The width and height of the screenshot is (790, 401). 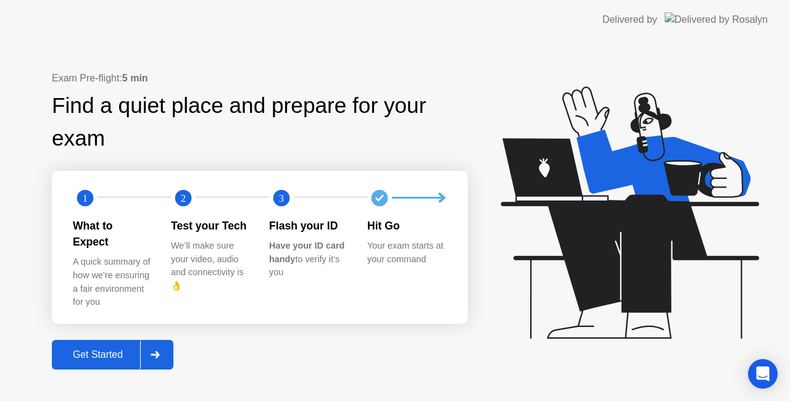 What do you see at coordinates (112, 234) in the screenshot?
I see `div: What to Expect` at bounding box center [112, 234].